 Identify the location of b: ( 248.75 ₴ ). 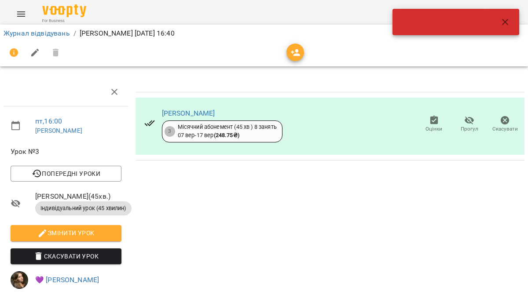
(226, 135).